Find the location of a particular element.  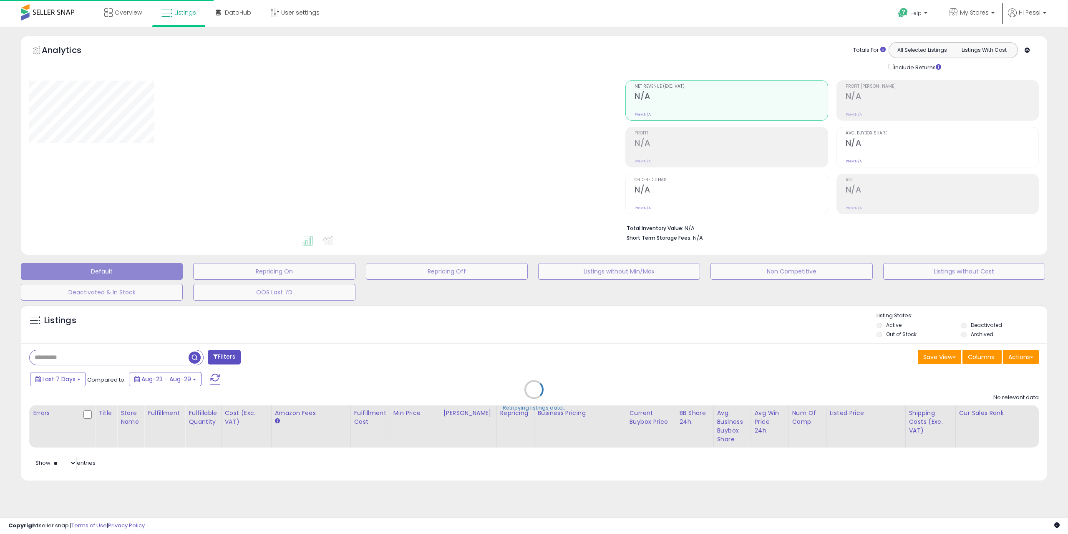

span: Net Revenue (Exc. VAT) is located at coordinates (731, 86).